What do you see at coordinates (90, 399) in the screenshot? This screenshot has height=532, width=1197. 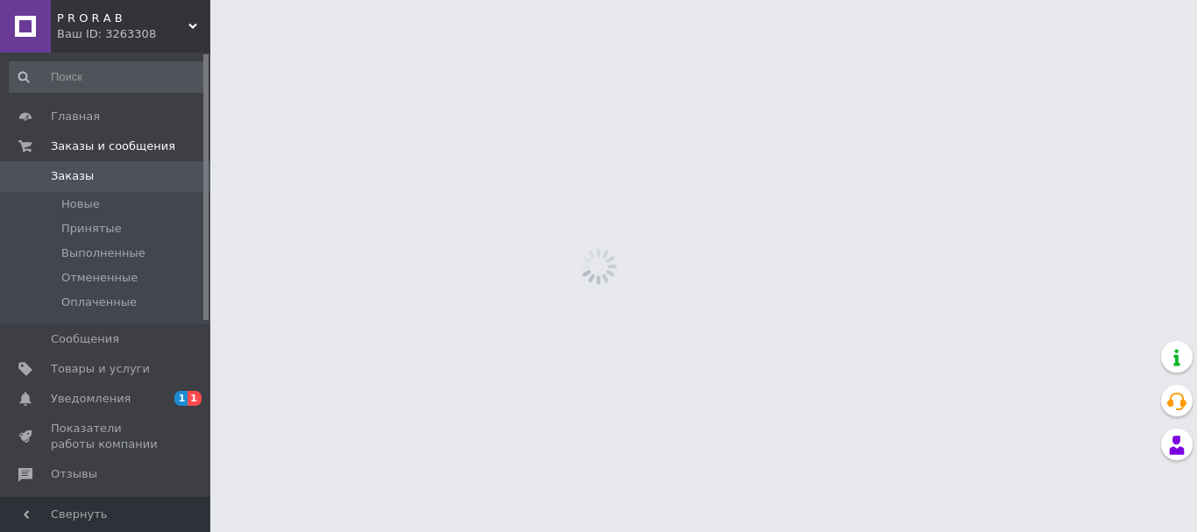 I see `span: Уведомления` at bounding box center [90, 399].